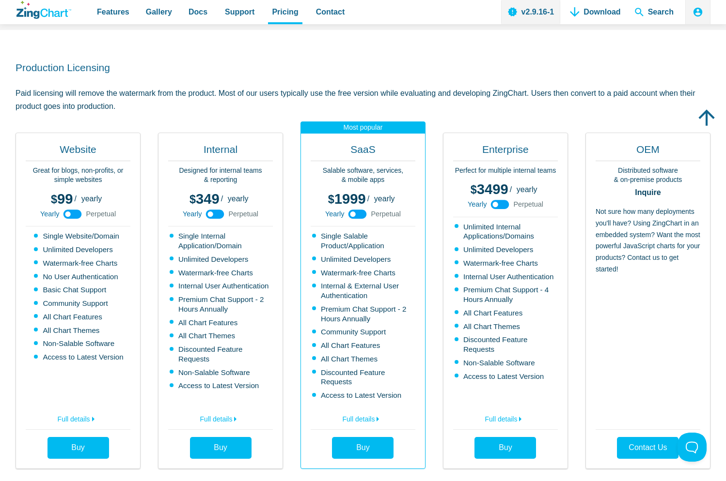 The image size is (726, 481). Describe the element at coordinates (647, 448) in the screenshot. I see `a: Contact Us` at that location.